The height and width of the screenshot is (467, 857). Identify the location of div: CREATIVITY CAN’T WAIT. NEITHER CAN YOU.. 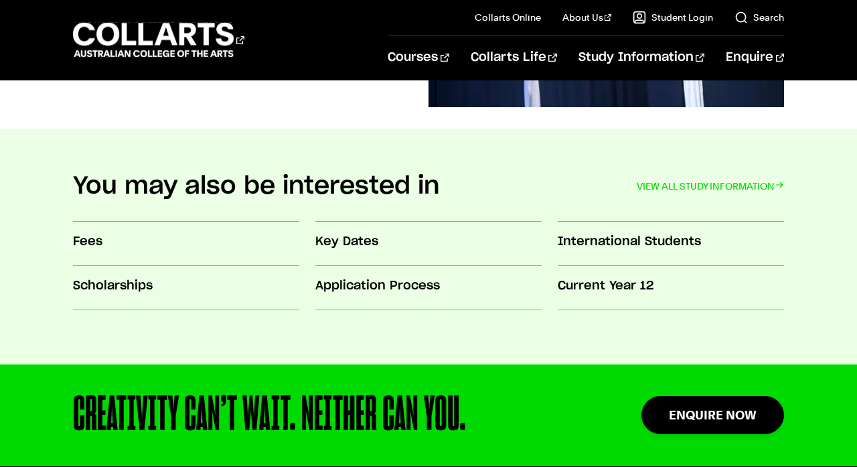
(314, 415).